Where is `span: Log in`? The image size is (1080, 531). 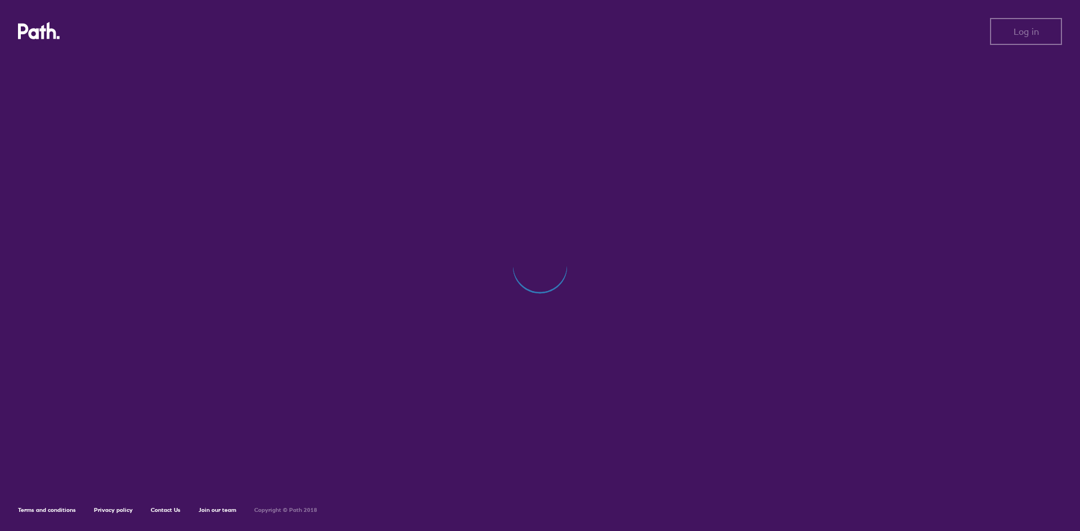 span: Log in is located at coordinates (1026, 31).